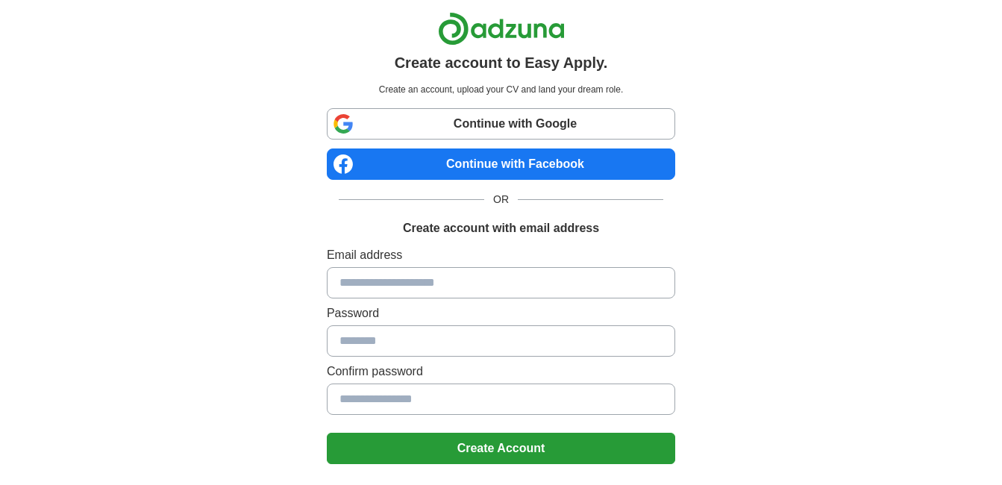  I want to click on a: Continue with Google, so click(501, 124).